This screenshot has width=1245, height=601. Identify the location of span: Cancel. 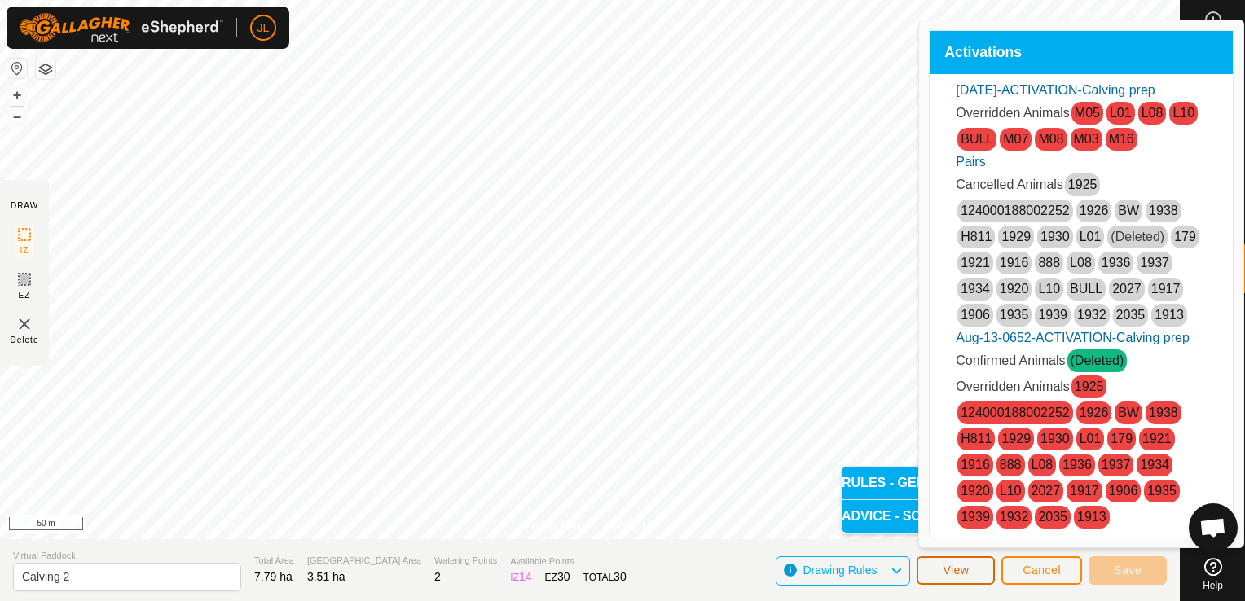
(1041, 570).